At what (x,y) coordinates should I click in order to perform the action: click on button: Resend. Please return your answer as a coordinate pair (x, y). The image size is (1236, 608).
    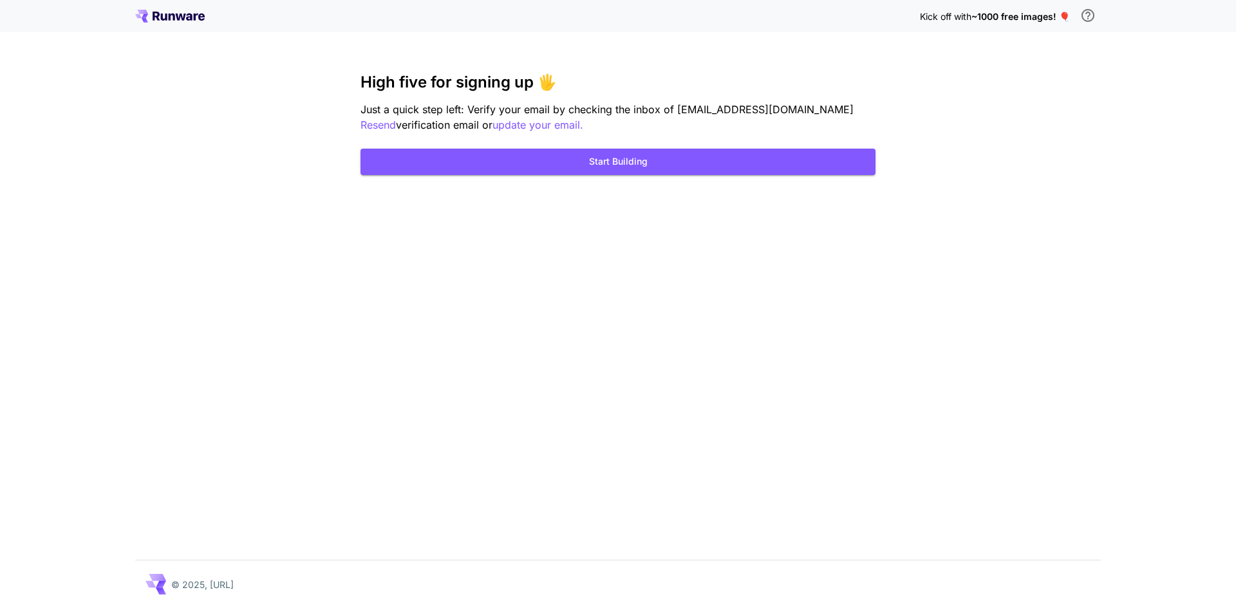
    Looking at the image, I should click on (378, 125).